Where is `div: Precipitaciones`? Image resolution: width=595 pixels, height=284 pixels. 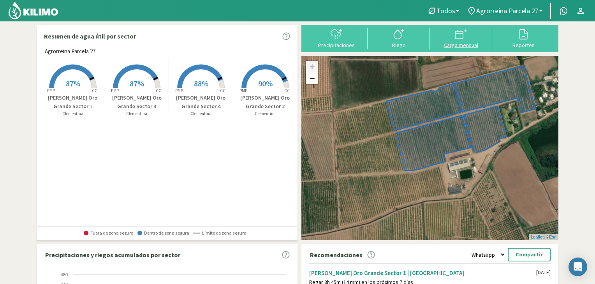 div: Precipitaciones is located at coordinates (336, 45).